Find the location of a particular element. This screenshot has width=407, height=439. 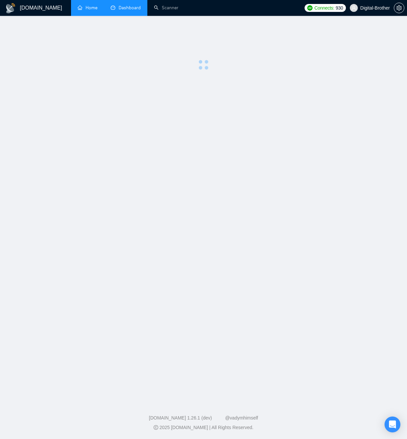

a: @vadymhimself is located at coordinates (242, 418).